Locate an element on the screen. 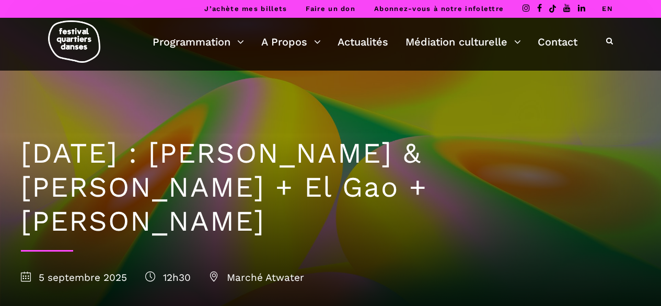  a: Abonnez-vous à notre infolettre is located at coordinates (439, 8).